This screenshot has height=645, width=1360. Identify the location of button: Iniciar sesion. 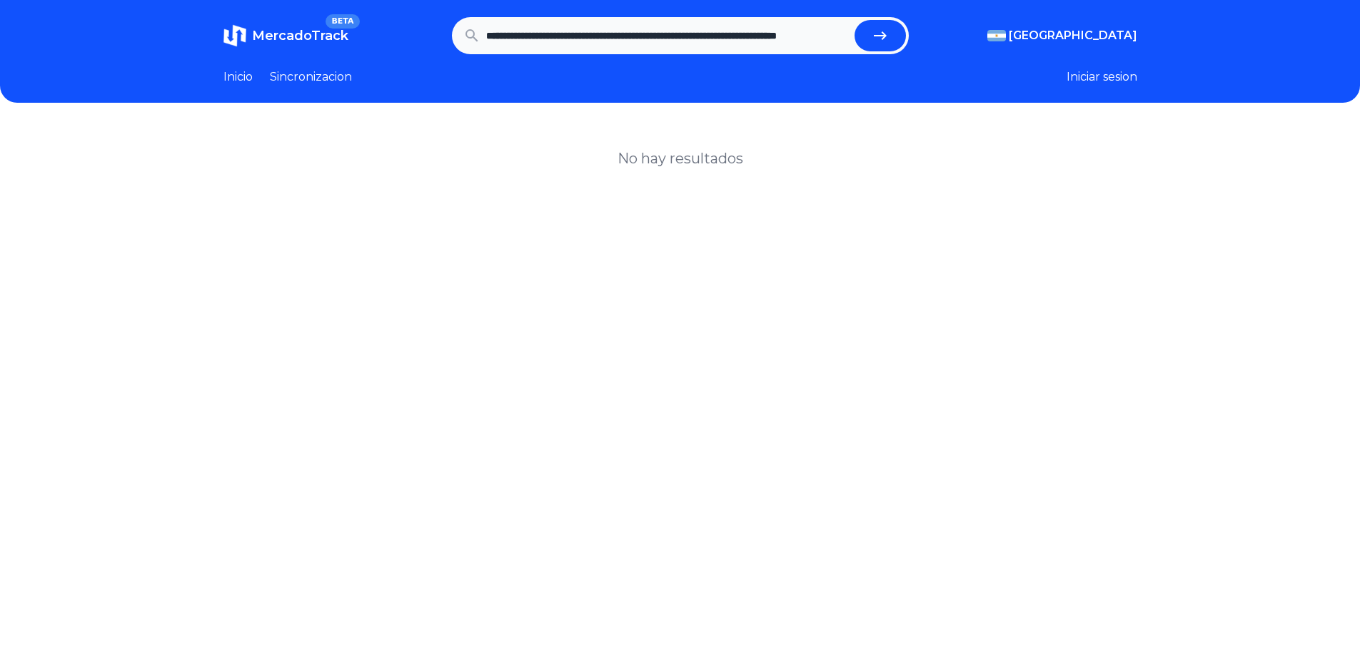
(1101, 77).